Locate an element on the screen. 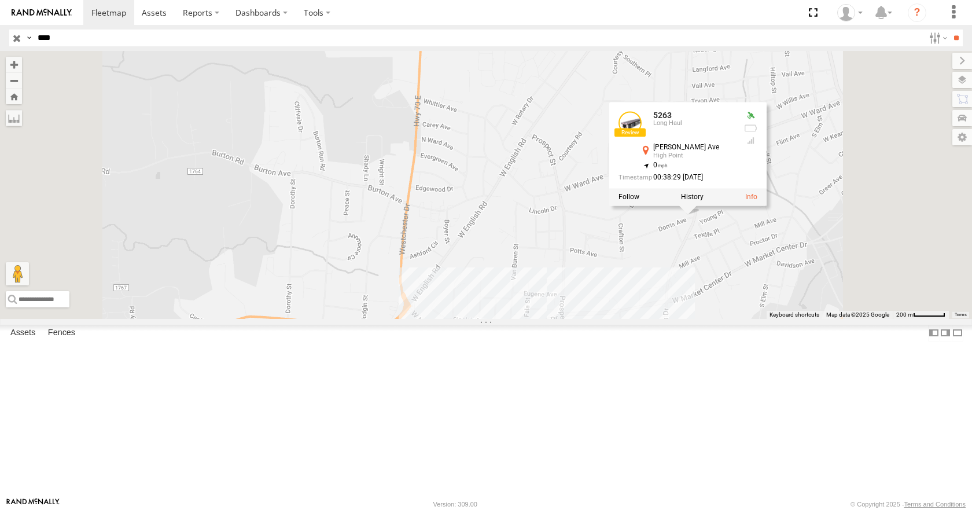 This screenshot has width=972, height=510. label: Realtime tracking of Asset is located at coordinates (629, 197).